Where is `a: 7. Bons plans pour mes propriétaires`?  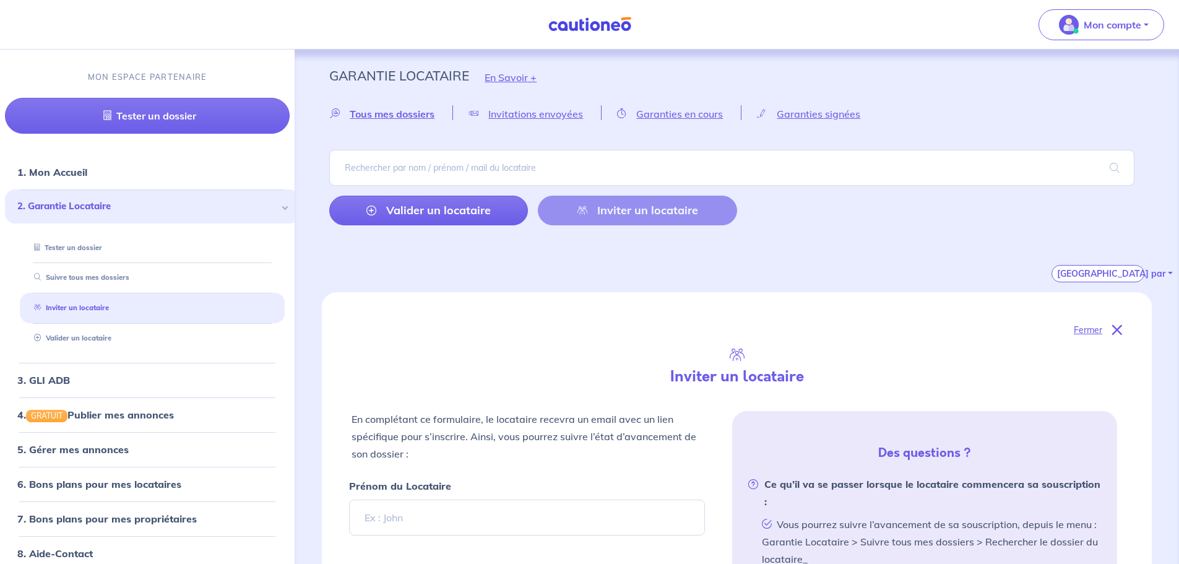 a: 7. Bons plans pour mes propriétaires is located at coordinates (107, 519).